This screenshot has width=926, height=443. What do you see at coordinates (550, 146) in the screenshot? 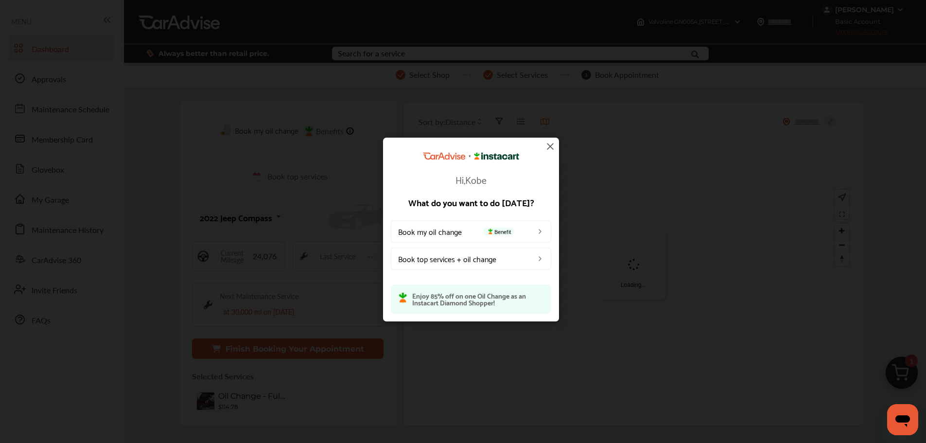
I see `img: close-icon.a004319c.svg` at bounding box center [550, 146].